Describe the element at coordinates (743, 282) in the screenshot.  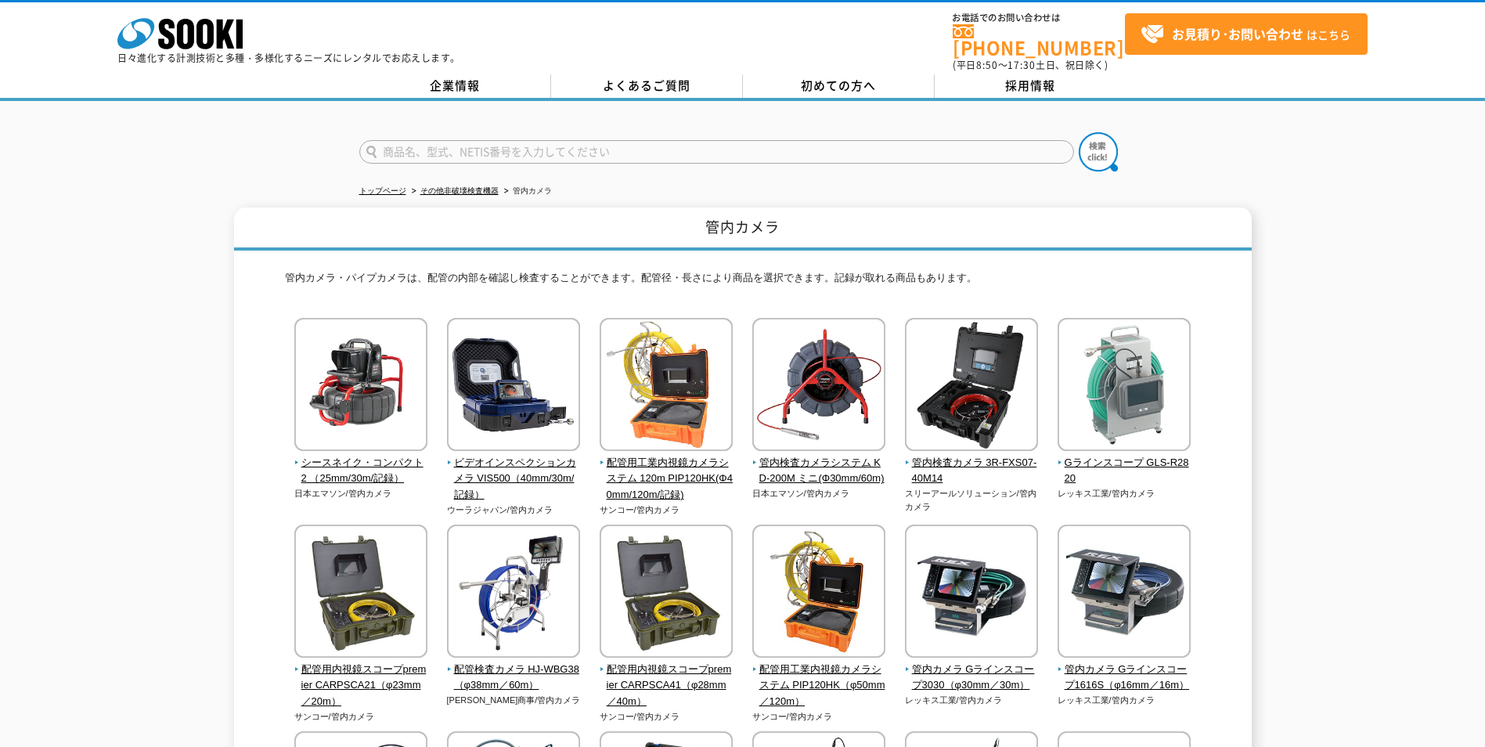
I see `p: 管内カメラ・パイプカメラは、配管の内部を確認し検査することができます。配管径・長さにより商品を選択できます。記録が取れる商品もあります。` at that location.